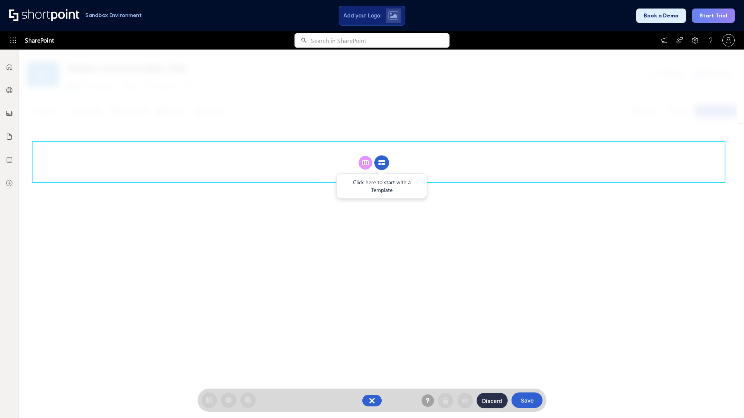 The height and width of the screenshot is (418, 744). What do you see at coordinates (393, 15) in the screenshot?
I see `img: Upload logo` at bounding box center [393, 15].